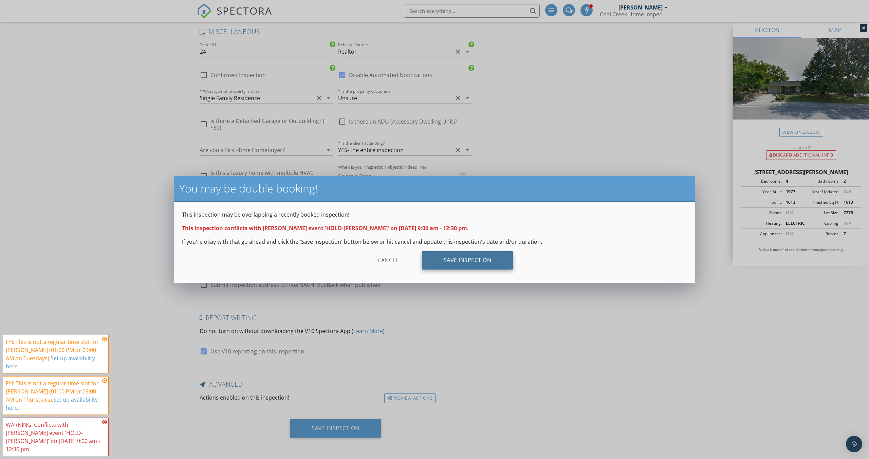 The image size is (869, 459). Describe the element at coordinates (50, 362) in the screenshot. I see `a: Set up availability here.` at that location.